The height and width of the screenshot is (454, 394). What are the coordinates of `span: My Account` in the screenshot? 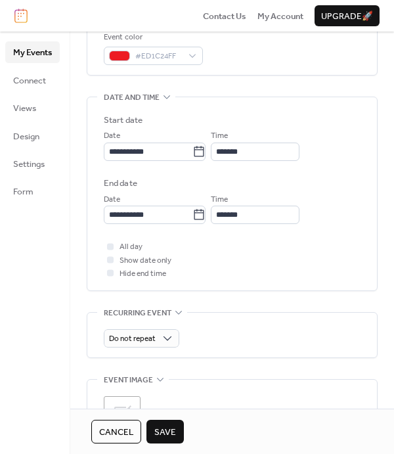 It's located at (281, 16).